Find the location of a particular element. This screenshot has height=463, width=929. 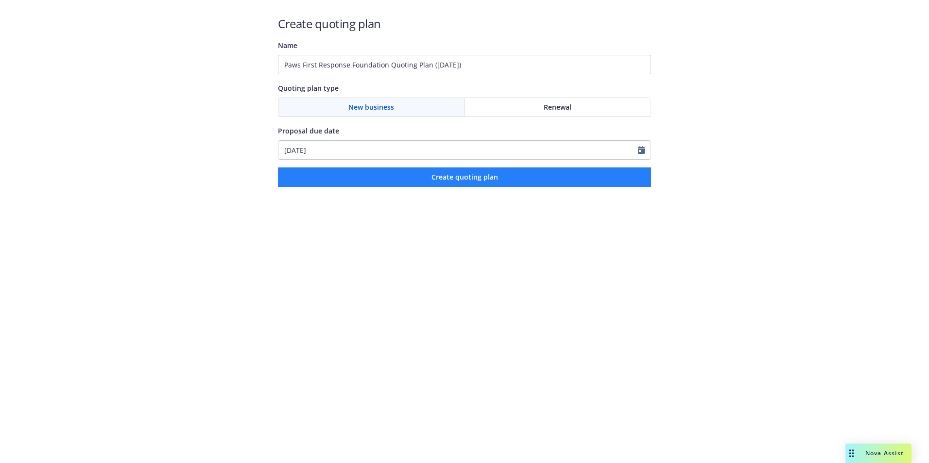

svg: Calendar is located at coordinates (641, 150).